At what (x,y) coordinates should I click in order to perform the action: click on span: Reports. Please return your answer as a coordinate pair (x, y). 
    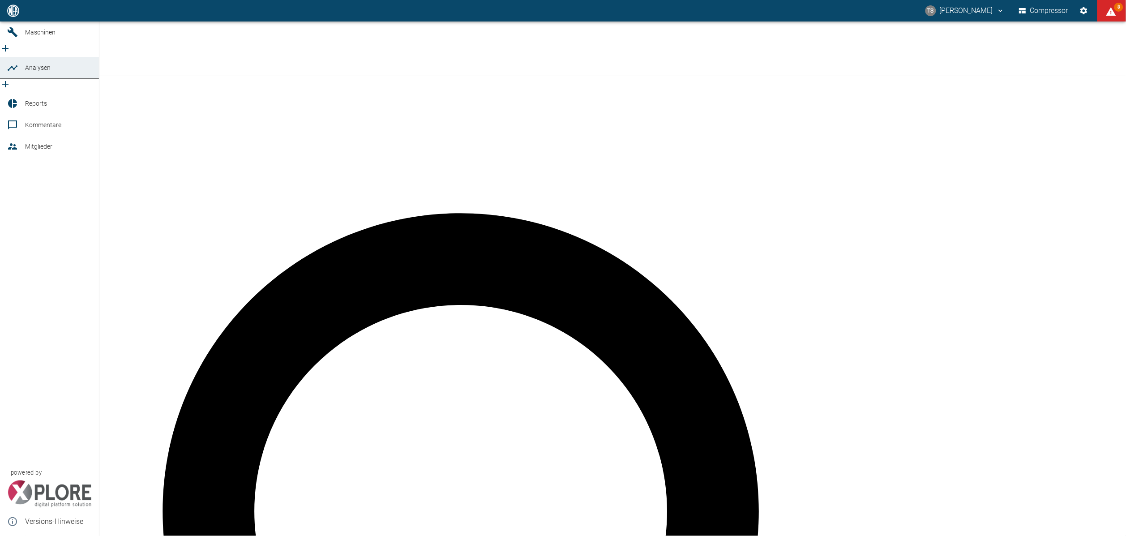
    Looking at the image, I should click on (36, 103).